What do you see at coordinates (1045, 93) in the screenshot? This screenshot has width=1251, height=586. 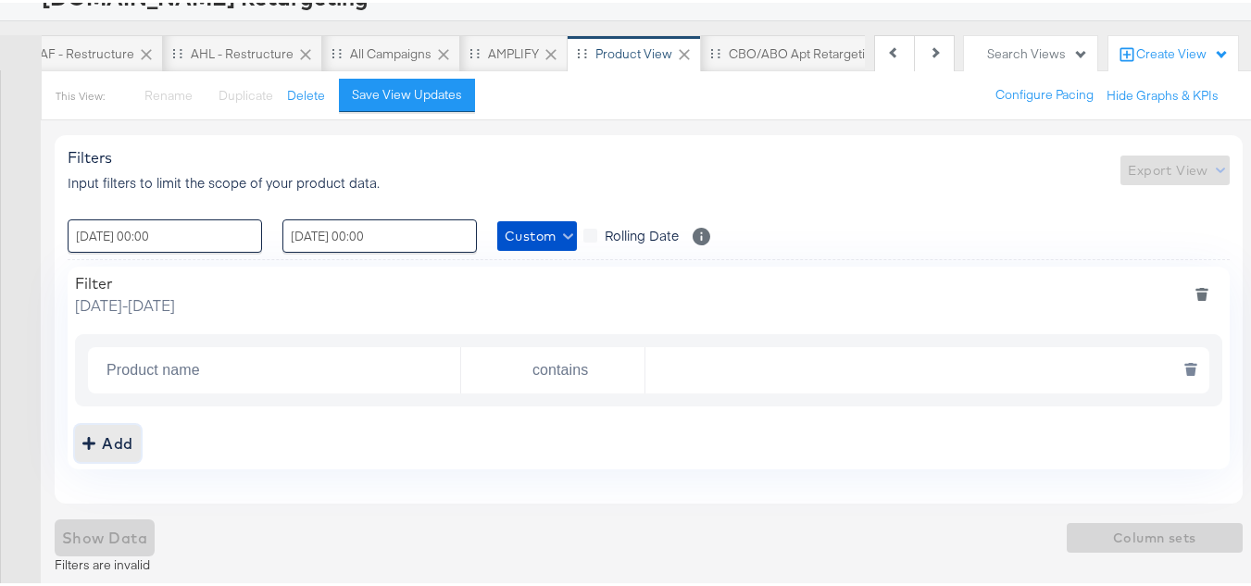 I see `button: Configure Pacing` at bounding box center [1045, 93].